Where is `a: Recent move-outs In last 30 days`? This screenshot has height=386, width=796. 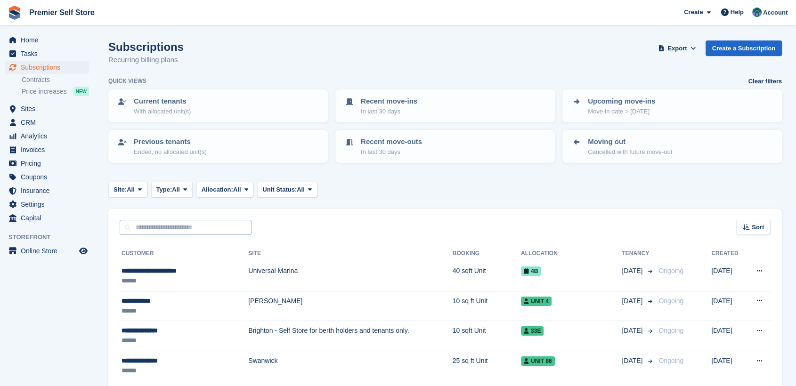 a: Recent move-outs In last 30 days is located at coordinates (445, 147).